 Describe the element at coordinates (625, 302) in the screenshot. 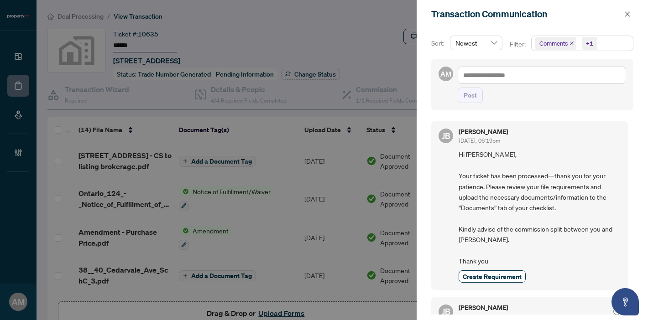

I see `button: Open asap` at that location.